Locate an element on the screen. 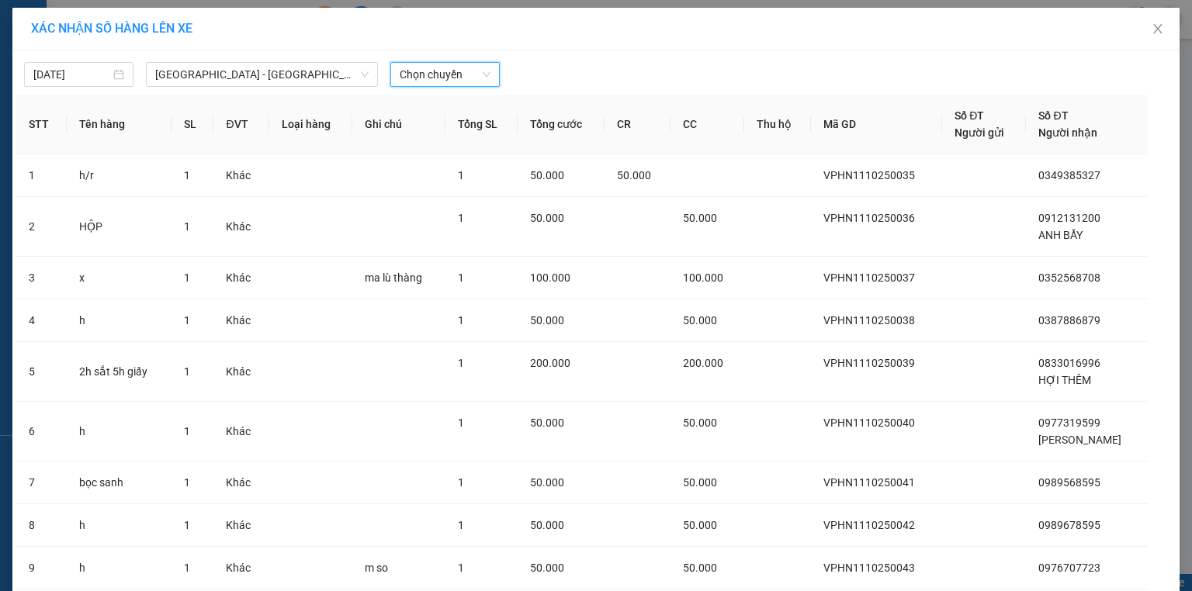 This screenshot has height=591, width=1192. span: close is located at coordinates (1158, 29).